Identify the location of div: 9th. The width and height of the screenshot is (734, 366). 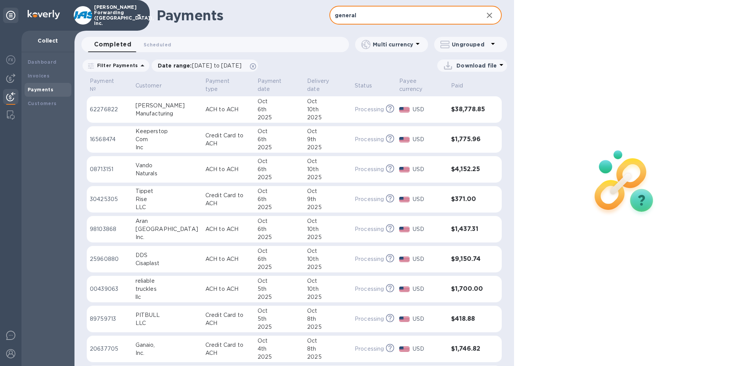
(328, 199).